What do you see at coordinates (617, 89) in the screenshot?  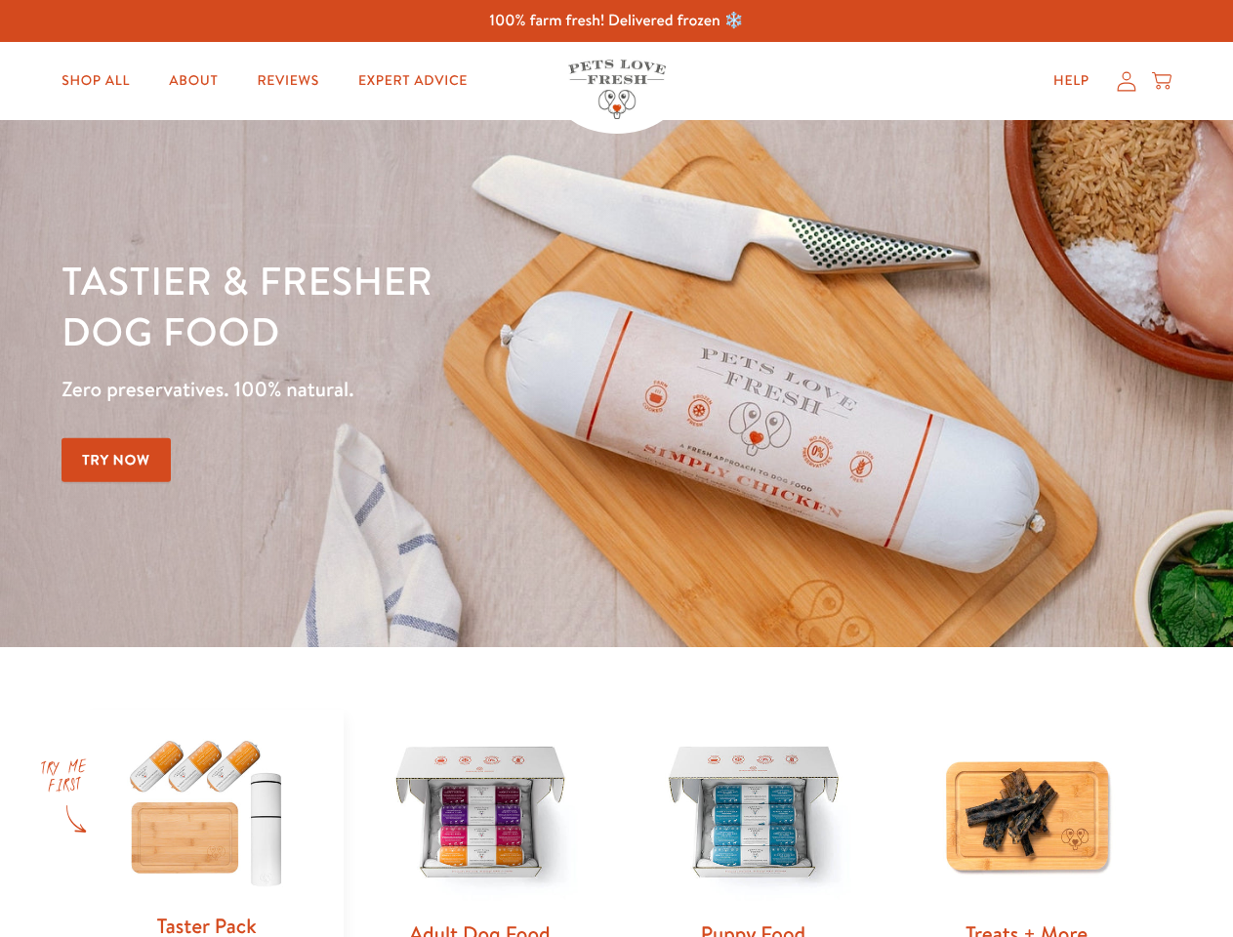 I see `img: Pets Love Fresh` at bounding box center [617, 89].